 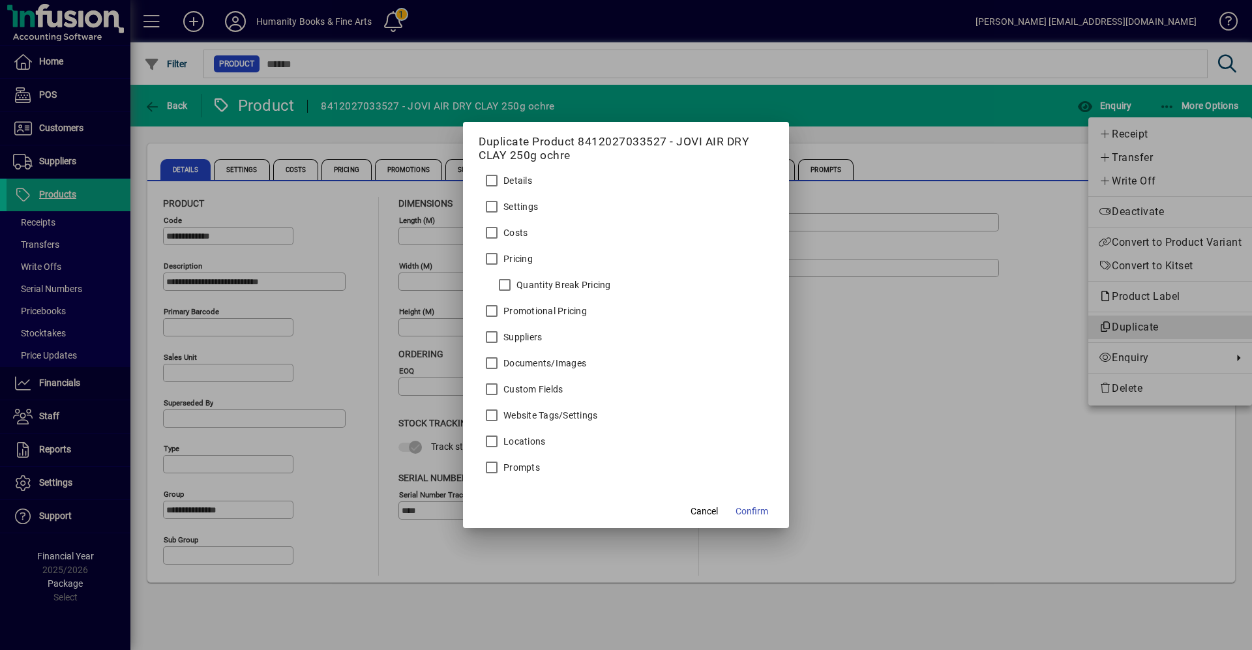 I want to click on label: Details, so click(x=516, y=181).